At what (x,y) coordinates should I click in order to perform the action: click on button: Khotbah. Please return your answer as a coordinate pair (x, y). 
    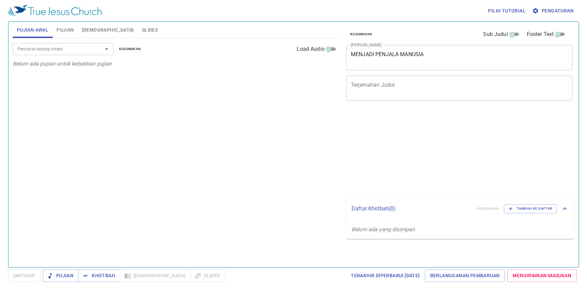
    Looking at the image, I should click on (99, 276).